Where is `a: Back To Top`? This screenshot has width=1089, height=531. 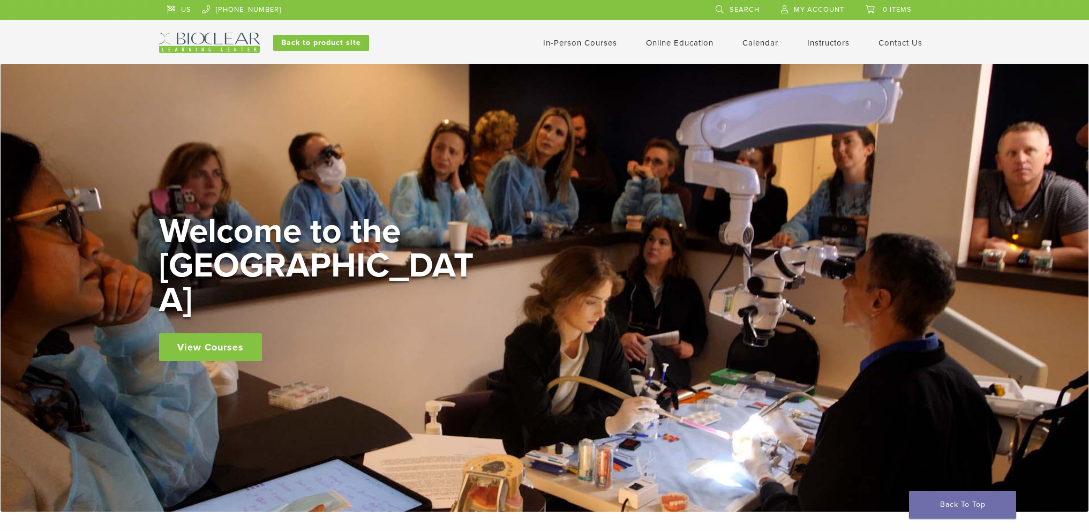 a: Back To Top is located at coordinates (962, 504).